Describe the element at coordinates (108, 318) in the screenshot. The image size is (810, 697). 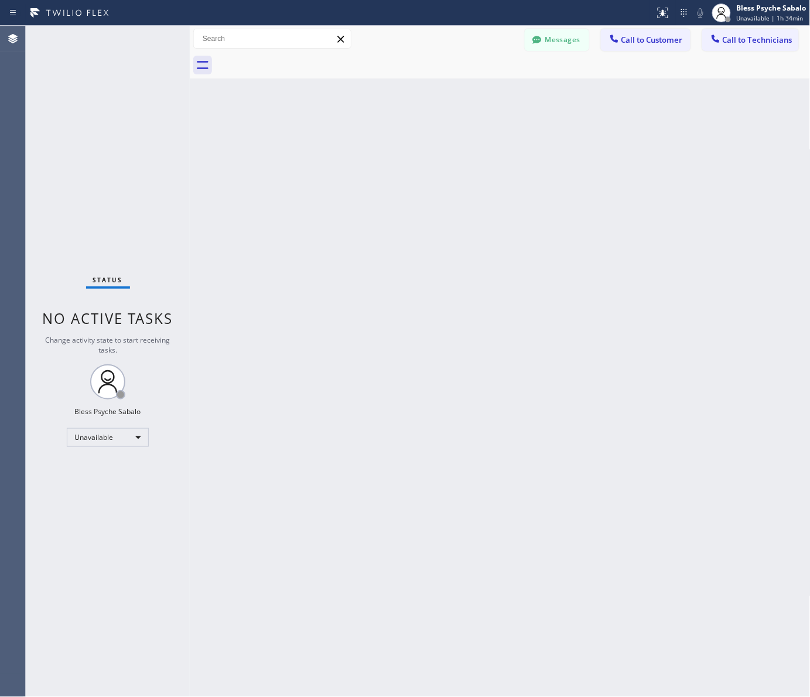
I see `span: No active tasks` at that location.